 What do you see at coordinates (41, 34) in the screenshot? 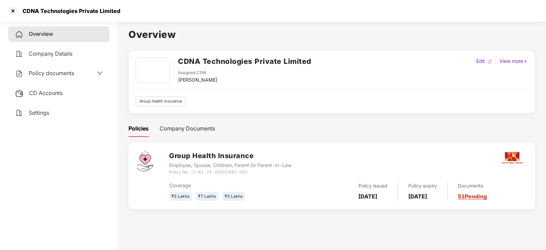
I see `span: Overview` at bounding box center [41, 34].